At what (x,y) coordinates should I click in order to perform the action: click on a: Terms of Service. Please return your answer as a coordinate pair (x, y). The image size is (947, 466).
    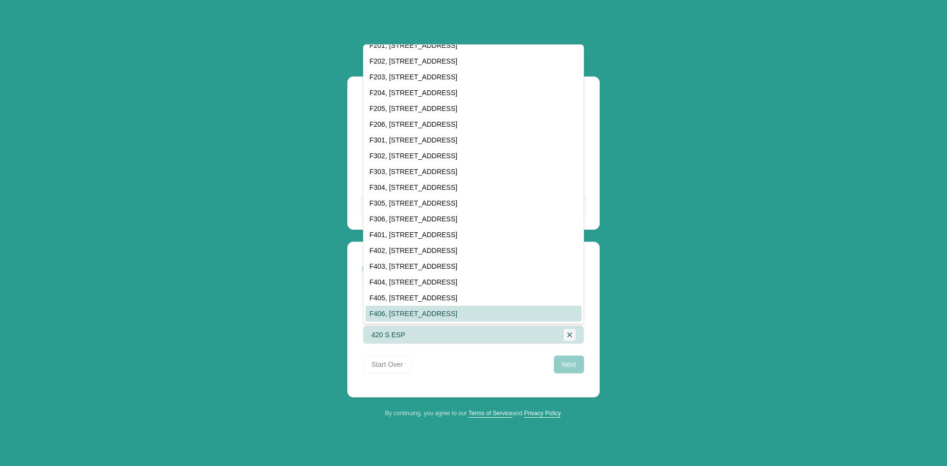
    Looking at the image, I should click on (490, 413).